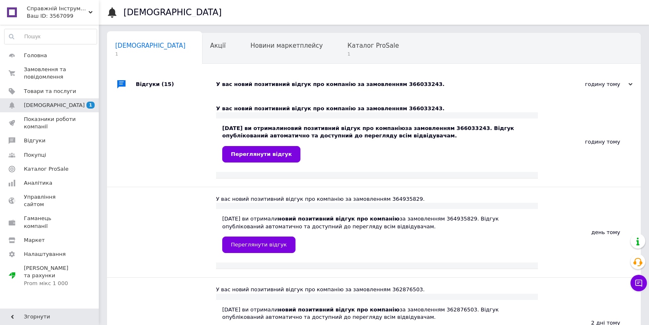 Image resolution: width=649 pixels, height=325 pixels. I want to click on div: Ваш ID: 3567099, so click(63, 16).